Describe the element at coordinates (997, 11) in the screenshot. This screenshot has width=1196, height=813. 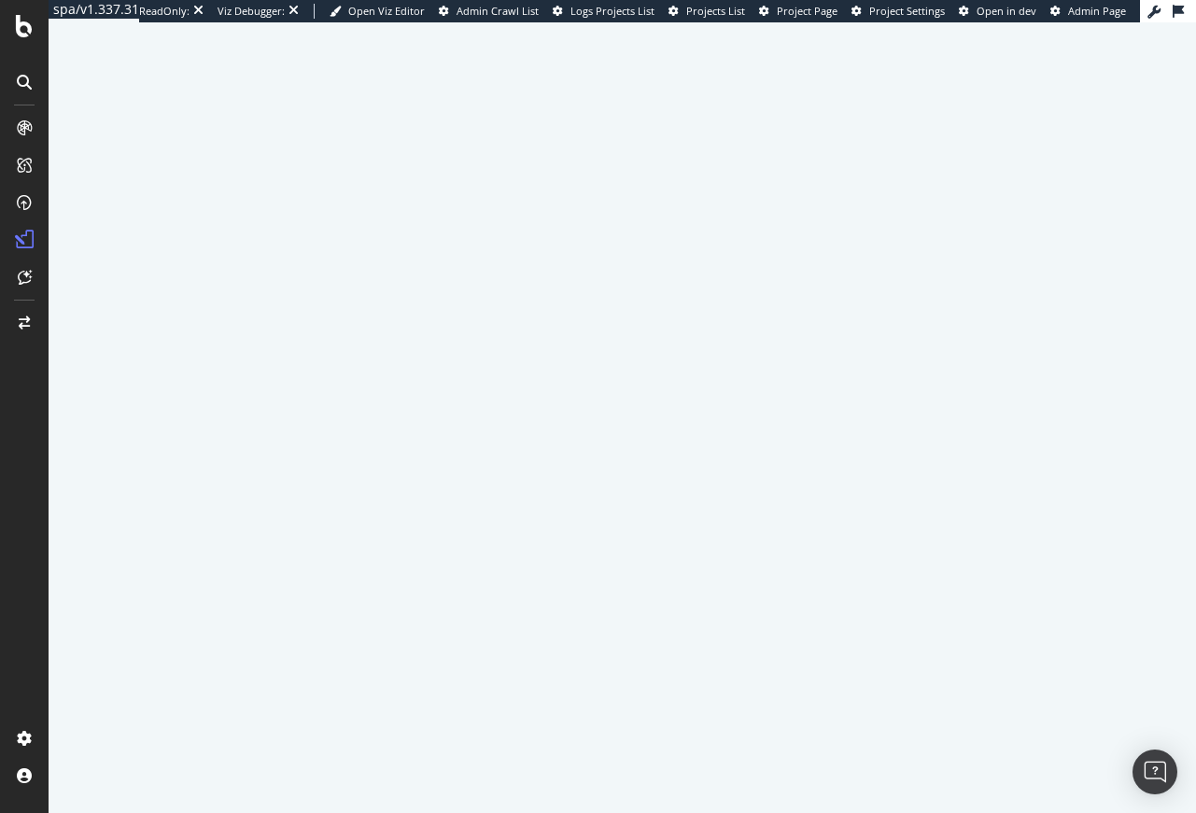
I see `a: Open in dev` at that location.